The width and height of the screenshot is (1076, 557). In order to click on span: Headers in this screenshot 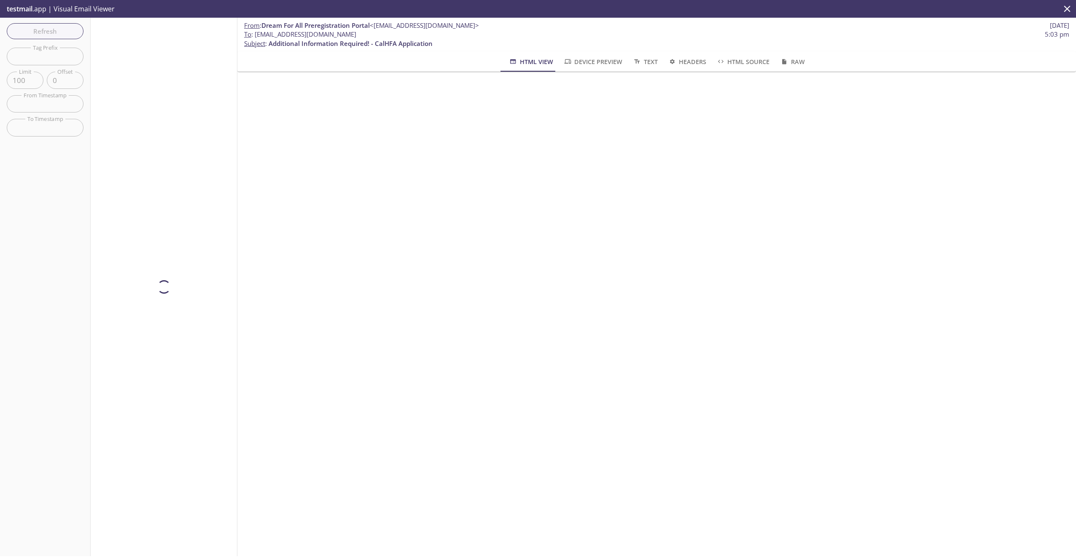, I will do `click(687, 62)`.